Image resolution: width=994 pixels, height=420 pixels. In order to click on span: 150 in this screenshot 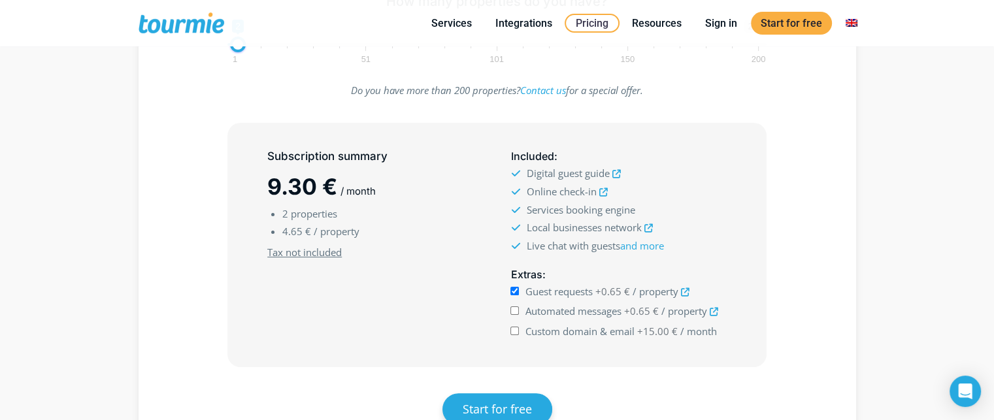, I will do `click(627, 59)`.